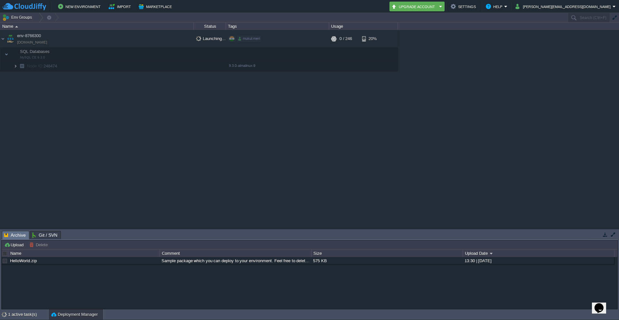 The image size is (619, 320). Describe the element at coordinates (28, 314) in the screenshot. I see `div: 1 active task(s)` at that location.